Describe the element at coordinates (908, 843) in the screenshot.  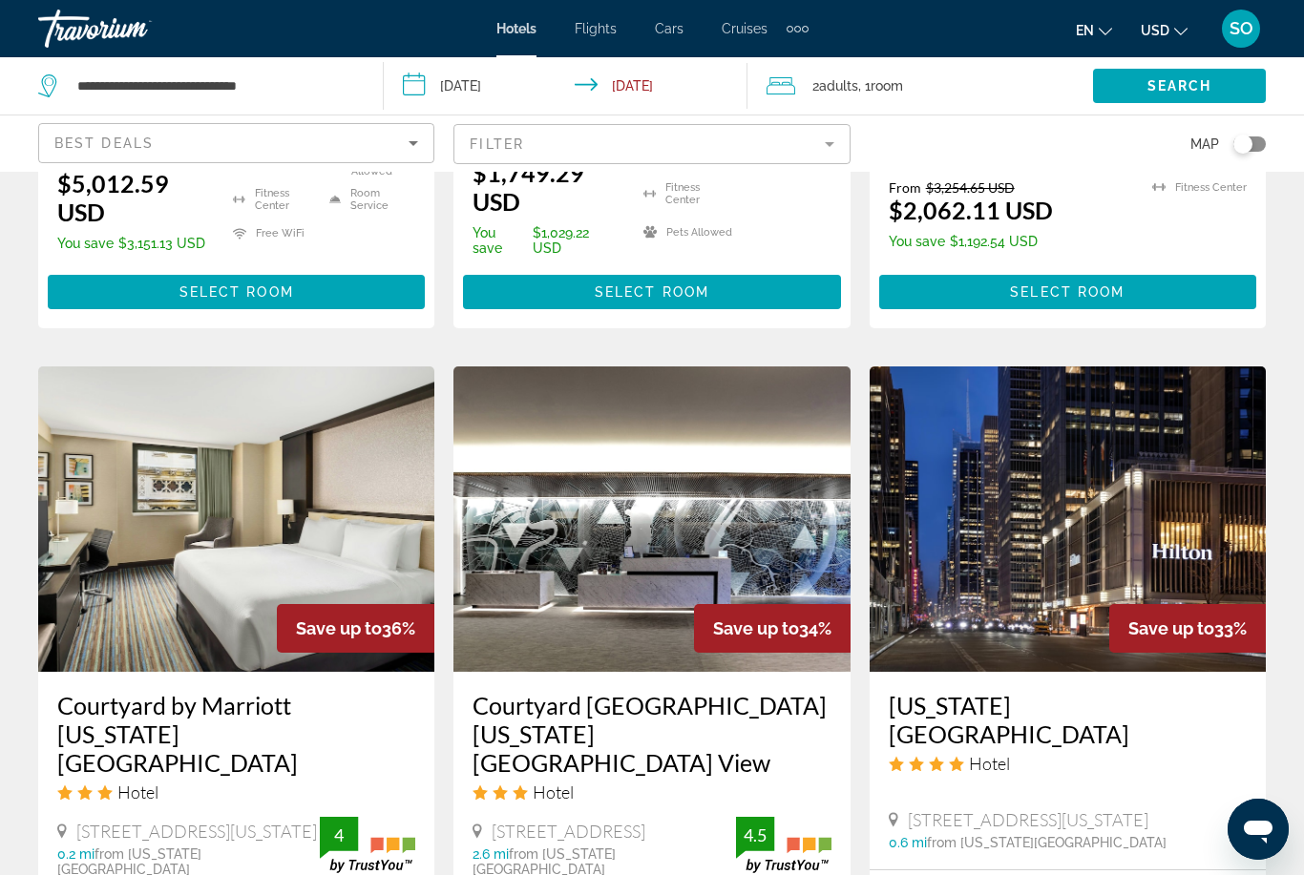
I see `span: 0.6 mi` at that location.